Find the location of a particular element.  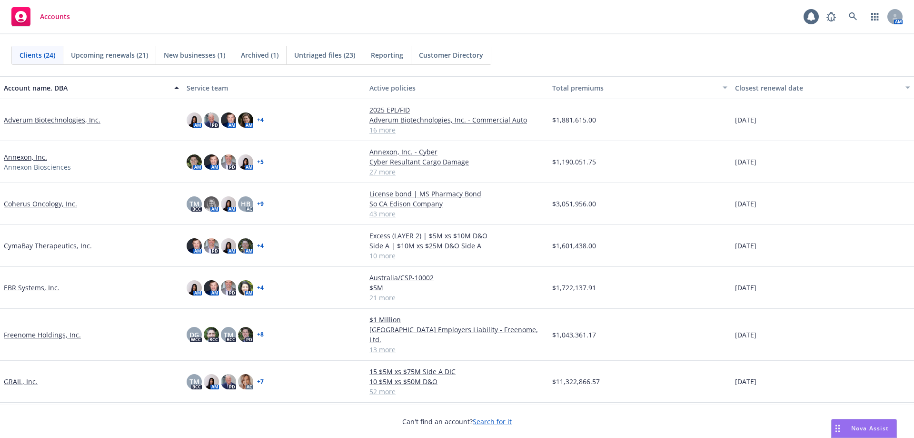

span: Upcoming renewals (21) is located at coordinates (110, 55).